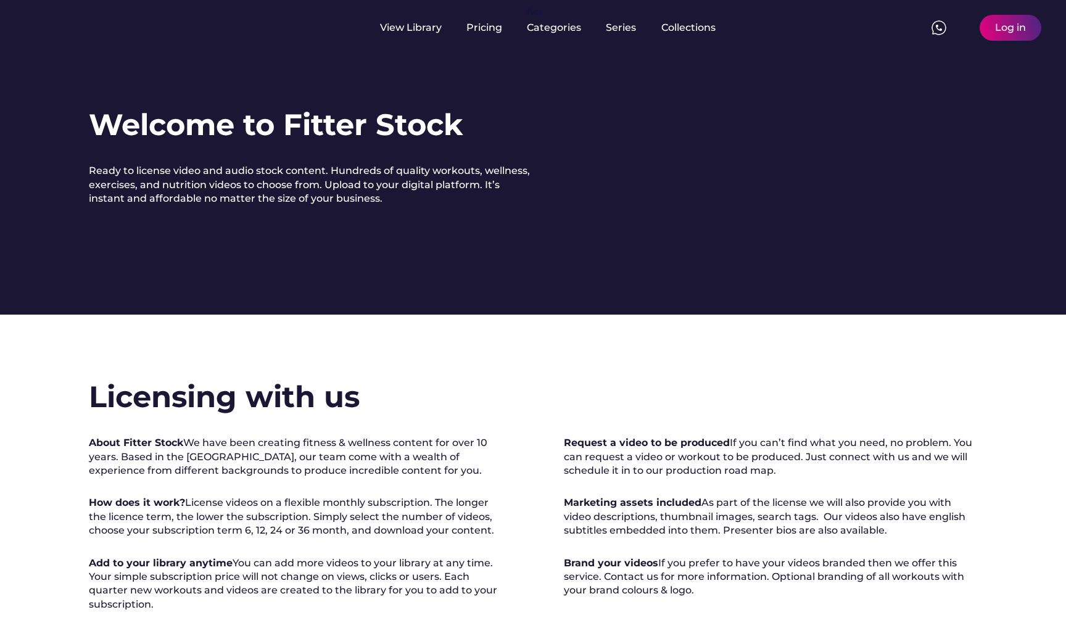  What do you see at coordinates (688, 28) in the screenshot?
I see `div: Collections` at bounding box center [688, 28].